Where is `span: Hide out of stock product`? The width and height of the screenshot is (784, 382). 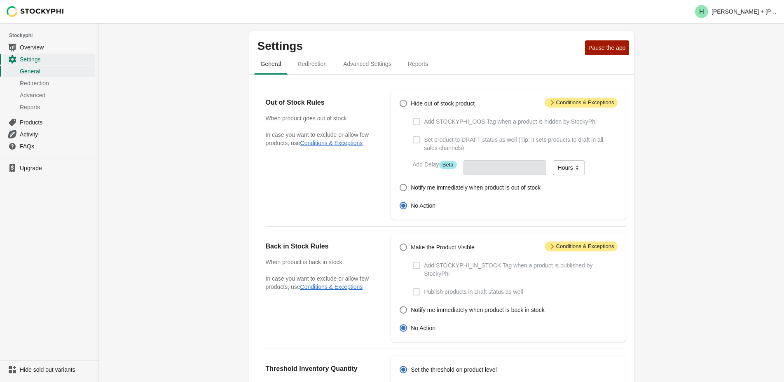 span: Hide out of stock product is located at coordinates (442, 103).